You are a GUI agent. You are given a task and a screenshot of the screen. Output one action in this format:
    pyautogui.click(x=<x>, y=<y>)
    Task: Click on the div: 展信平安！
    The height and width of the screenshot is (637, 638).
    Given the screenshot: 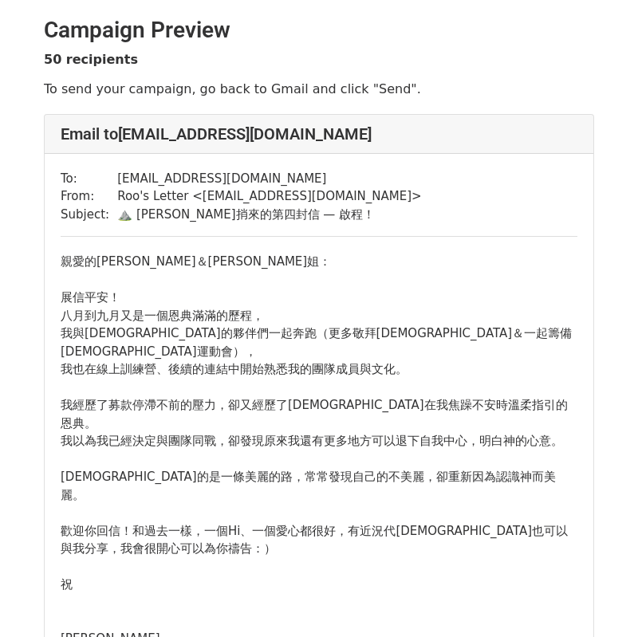 What is the action you would take?
    pyautogui.click(x=319, y=297)
    